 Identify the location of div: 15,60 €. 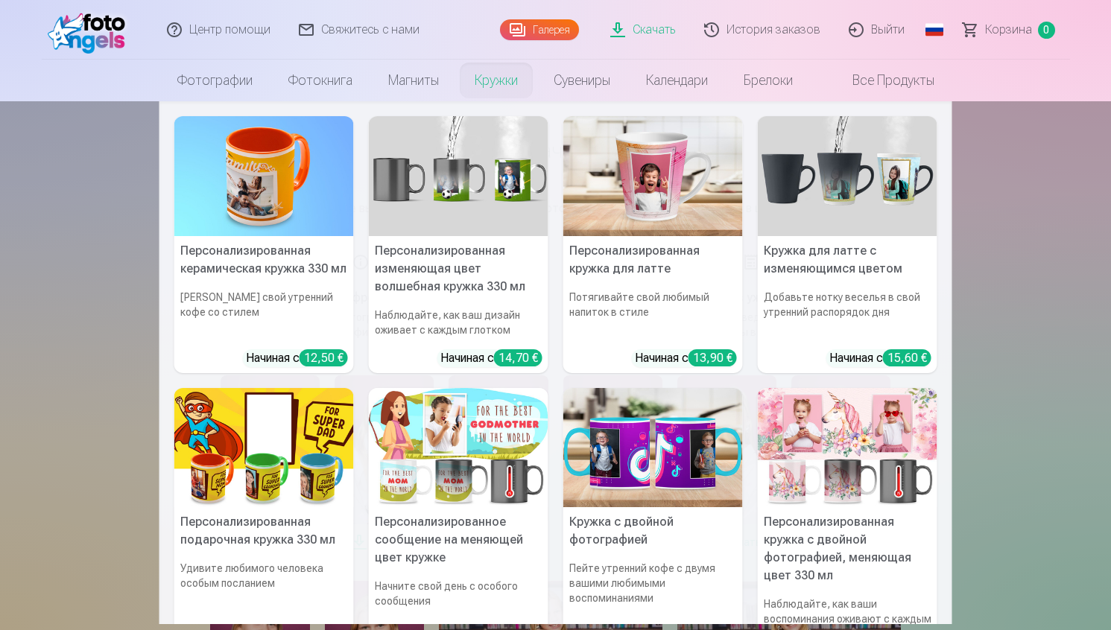
(907, 358).